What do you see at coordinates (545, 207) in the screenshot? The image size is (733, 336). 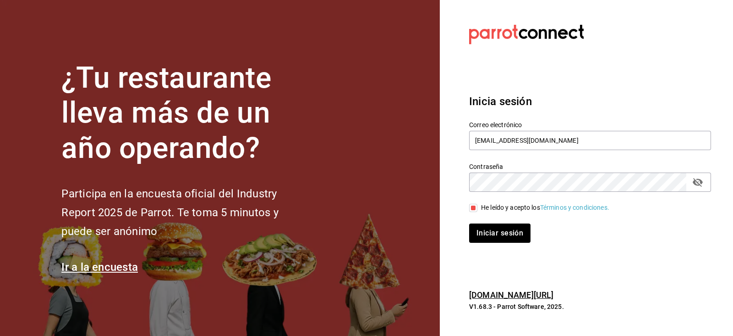 I see `div: He leído y acepto los` at bounding box center [545, 207].